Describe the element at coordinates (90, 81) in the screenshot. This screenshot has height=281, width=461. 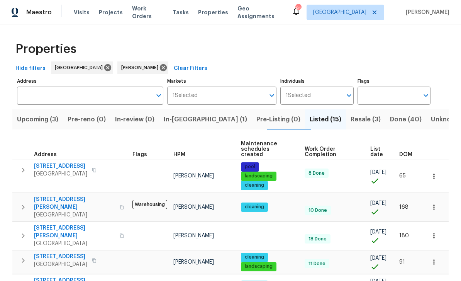
I see `label: Address` at that location.